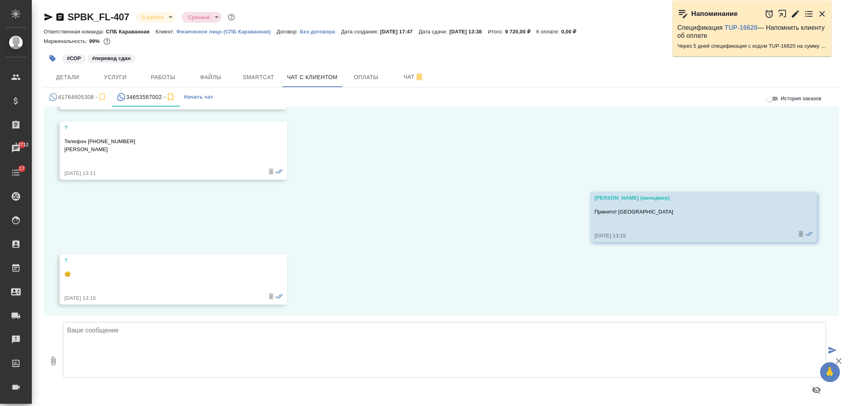 The width and height of the screenshot is (848, 406). Describe the element at coordinates (16, 149) in the screenshot. I see `a: 14712` at that location.